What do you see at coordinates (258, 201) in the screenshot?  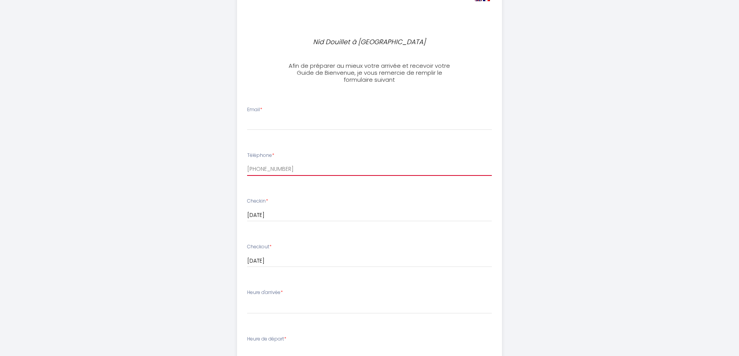 I see `label: Checkin` at bounding box center [258, 201].